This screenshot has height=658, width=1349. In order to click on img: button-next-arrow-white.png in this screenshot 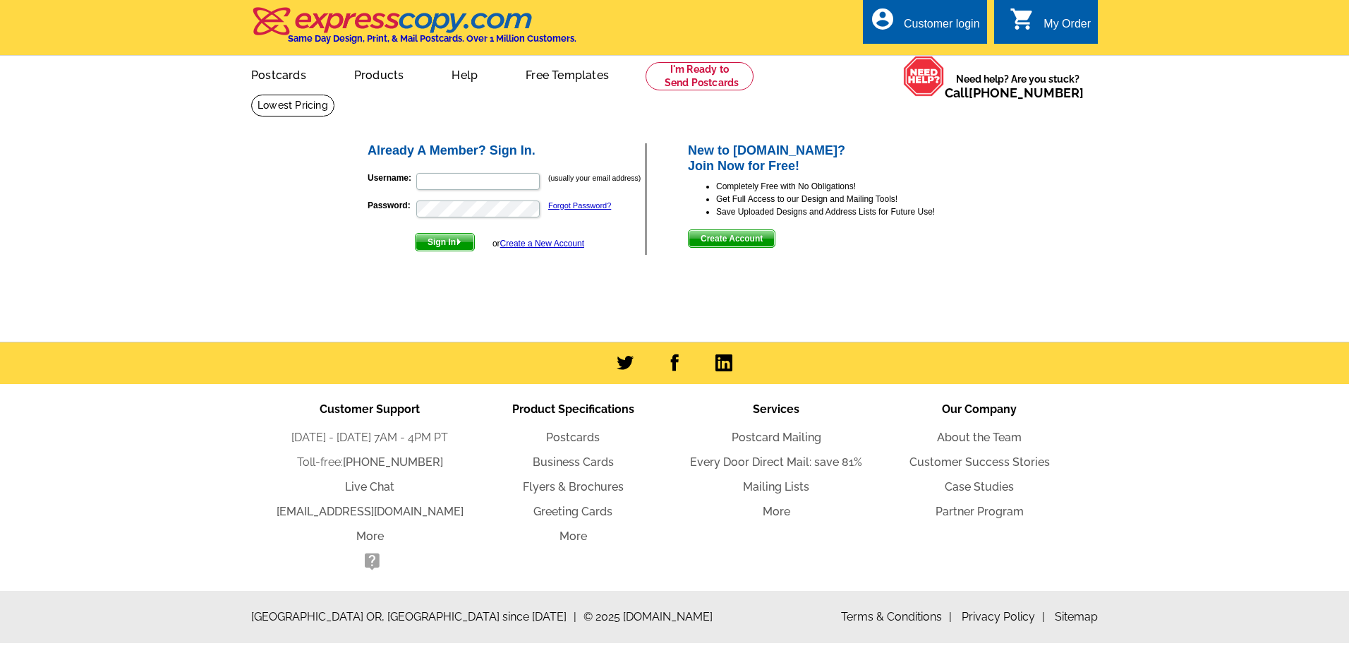, I will do `click(459, 241)`.